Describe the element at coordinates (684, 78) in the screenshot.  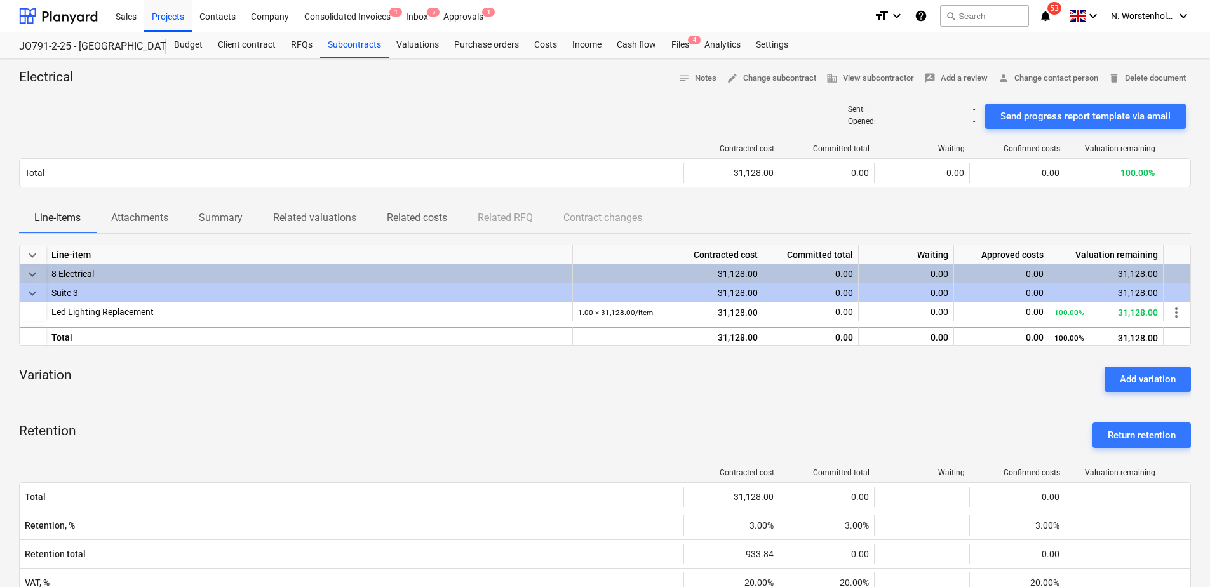
I see `span: notes` at that location.